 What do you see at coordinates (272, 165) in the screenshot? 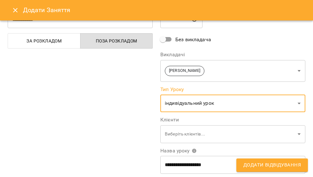
I see `span: Додати Відвідування` at bounding box center [272, 165].